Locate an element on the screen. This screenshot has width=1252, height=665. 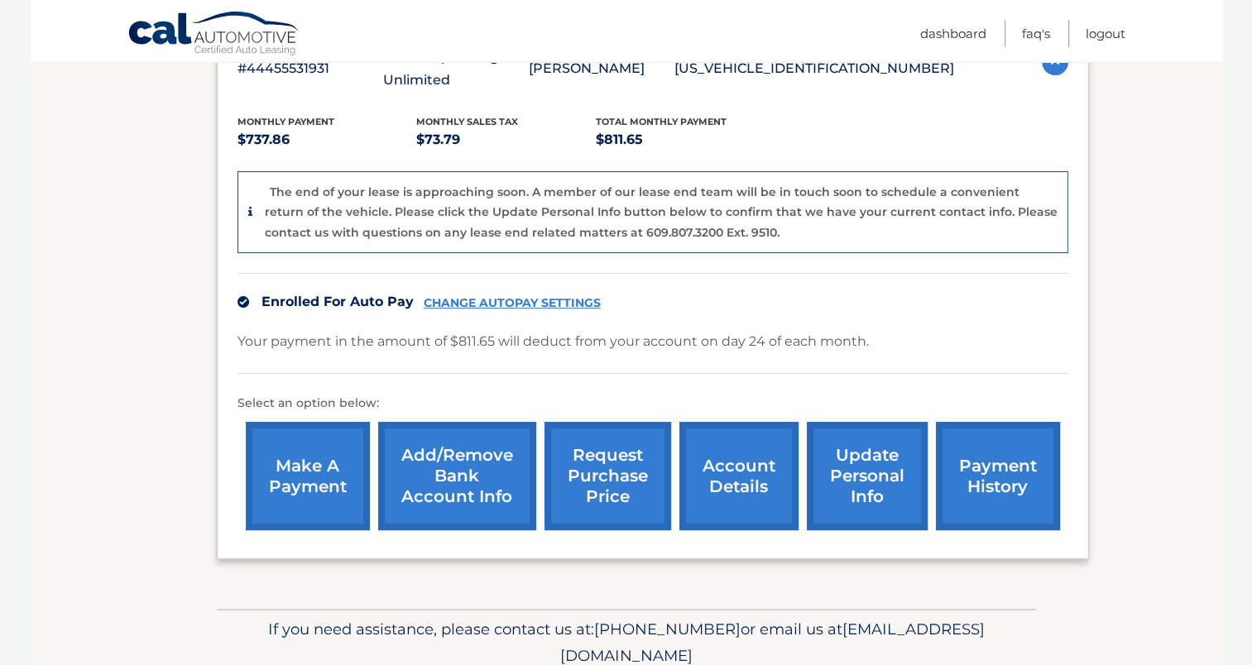
a: CHANGE AUTOPAY SETTINGS is located at coordinates (512, 303).